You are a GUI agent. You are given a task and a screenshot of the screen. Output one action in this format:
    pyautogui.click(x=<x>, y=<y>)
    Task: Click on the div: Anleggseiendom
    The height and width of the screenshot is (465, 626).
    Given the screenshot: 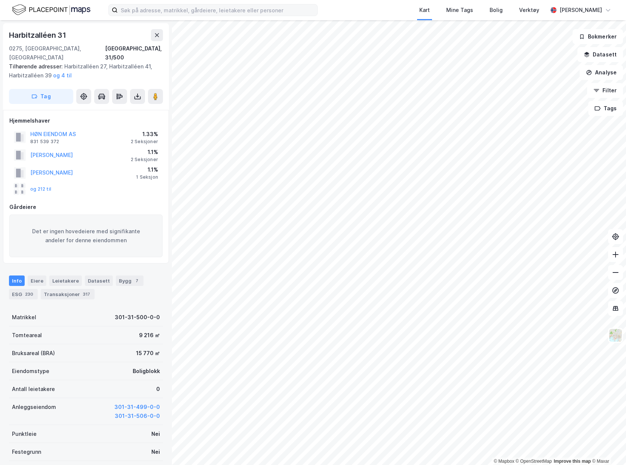 What is the action you would take?
    pyautogui.click(x=34, y=407)
    